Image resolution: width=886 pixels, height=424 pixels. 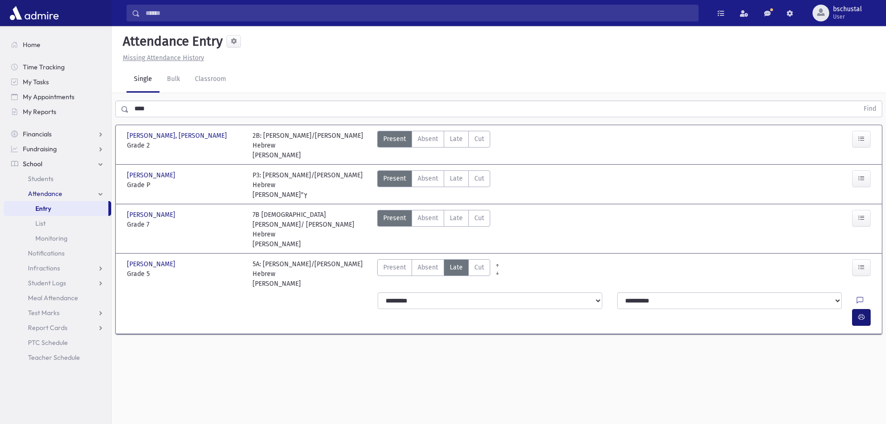 What do you see at coordinates (57, 45) in the screenshot?
I see `a: Home` at bounding box center [57, 45].